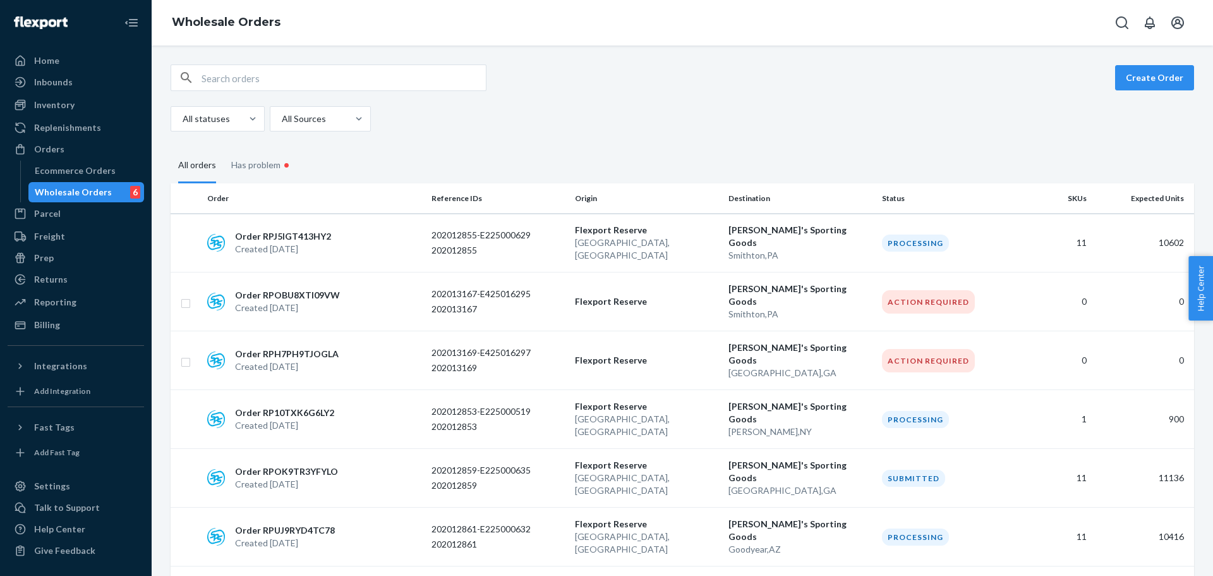 The image size is (1213, 576). I want to click on p: Order RPUJ9RYD4TC78, so click(285, 530).